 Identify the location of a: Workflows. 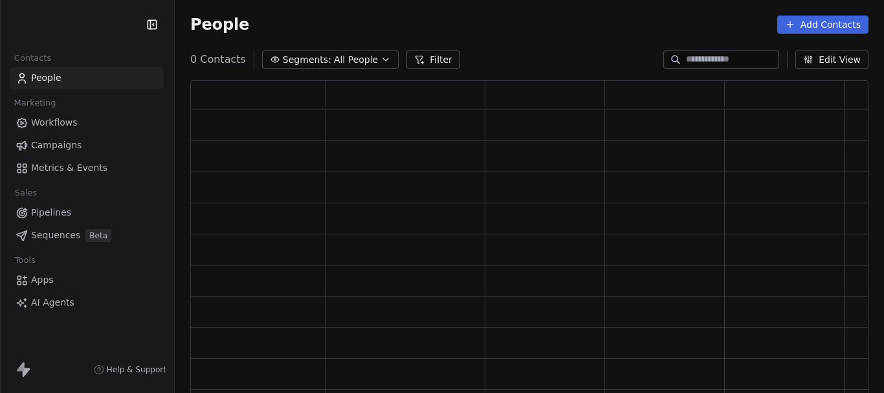
(87, 122).